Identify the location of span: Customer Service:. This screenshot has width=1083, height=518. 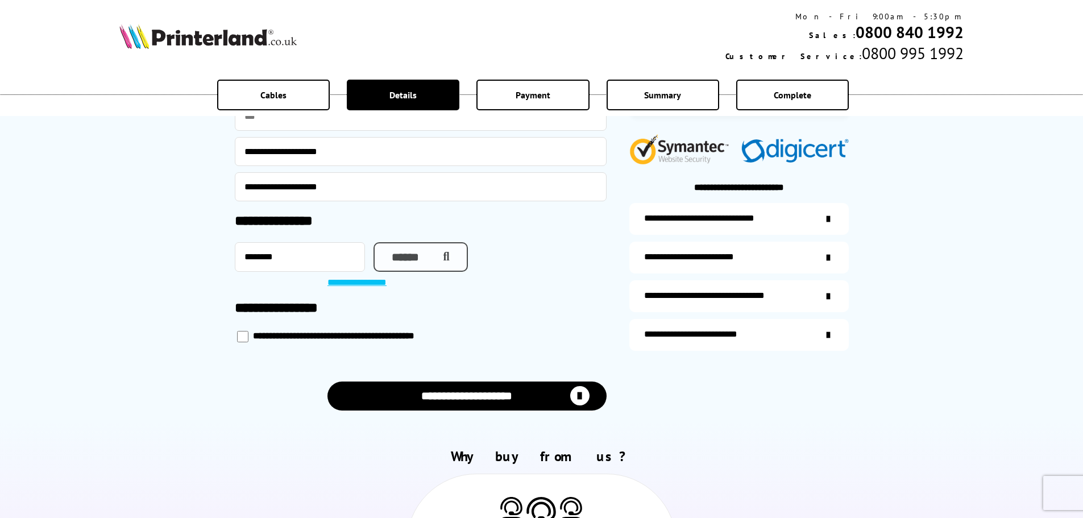
(794, 56).